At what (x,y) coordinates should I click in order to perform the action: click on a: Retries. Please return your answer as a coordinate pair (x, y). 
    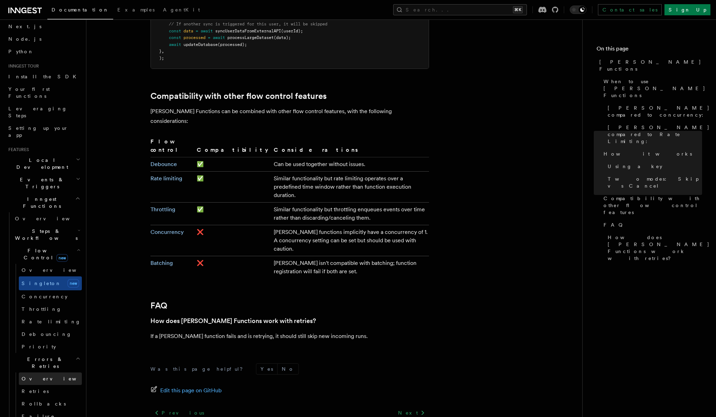
    Looking at the image, I should click on (50, 392).